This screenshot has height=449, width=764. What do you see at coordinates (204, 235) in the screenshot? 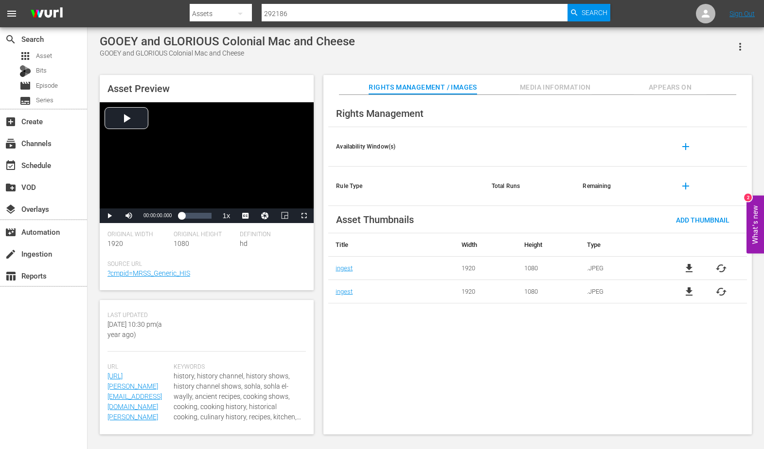
I see `span: Original Height` at bounding box center [204, 235].